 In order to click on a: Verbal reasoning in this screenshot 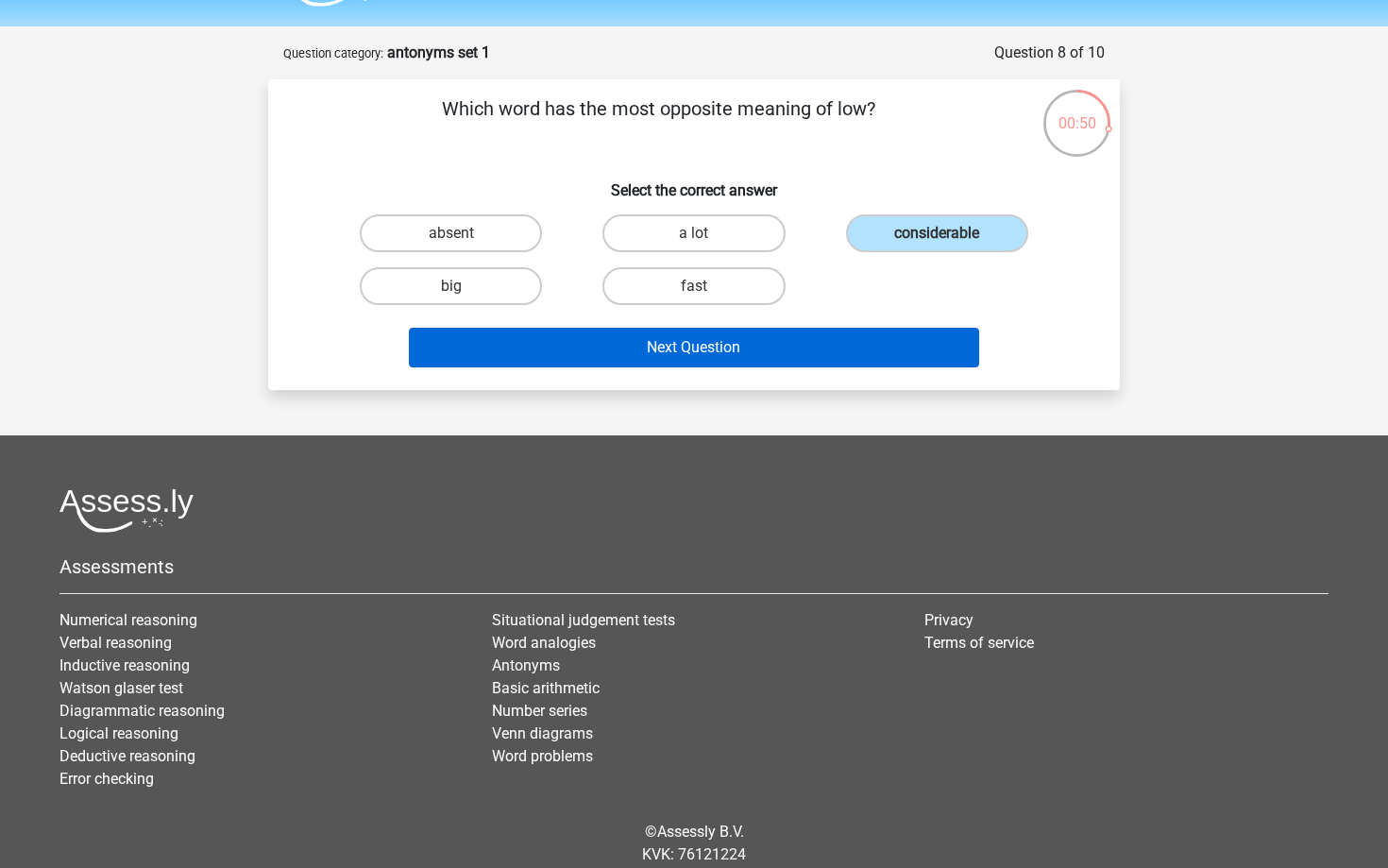, I will do `click(115, 642)`.